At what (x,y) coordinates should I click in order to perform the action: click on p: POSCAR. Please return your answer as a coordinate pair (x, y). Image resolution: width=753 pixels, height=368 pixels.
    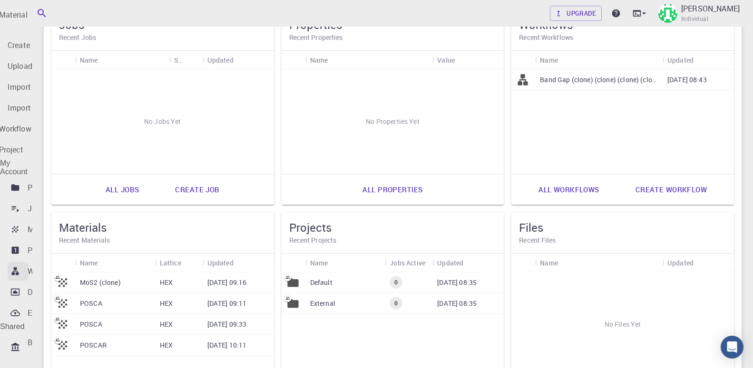
    Looking at the image, I should click on (93, 346).